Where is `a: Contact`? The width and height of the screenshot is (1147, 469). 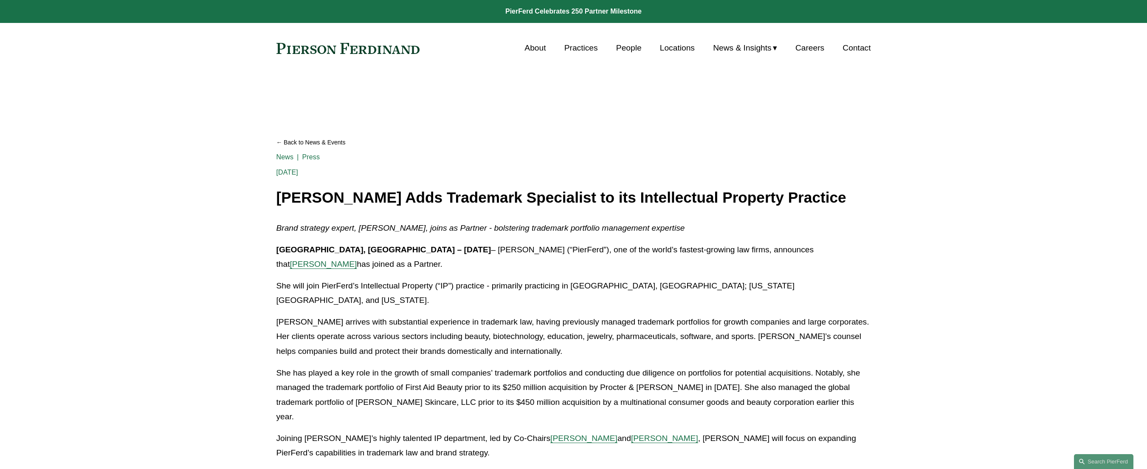
a: Contact is located at coordinates (857, 48).